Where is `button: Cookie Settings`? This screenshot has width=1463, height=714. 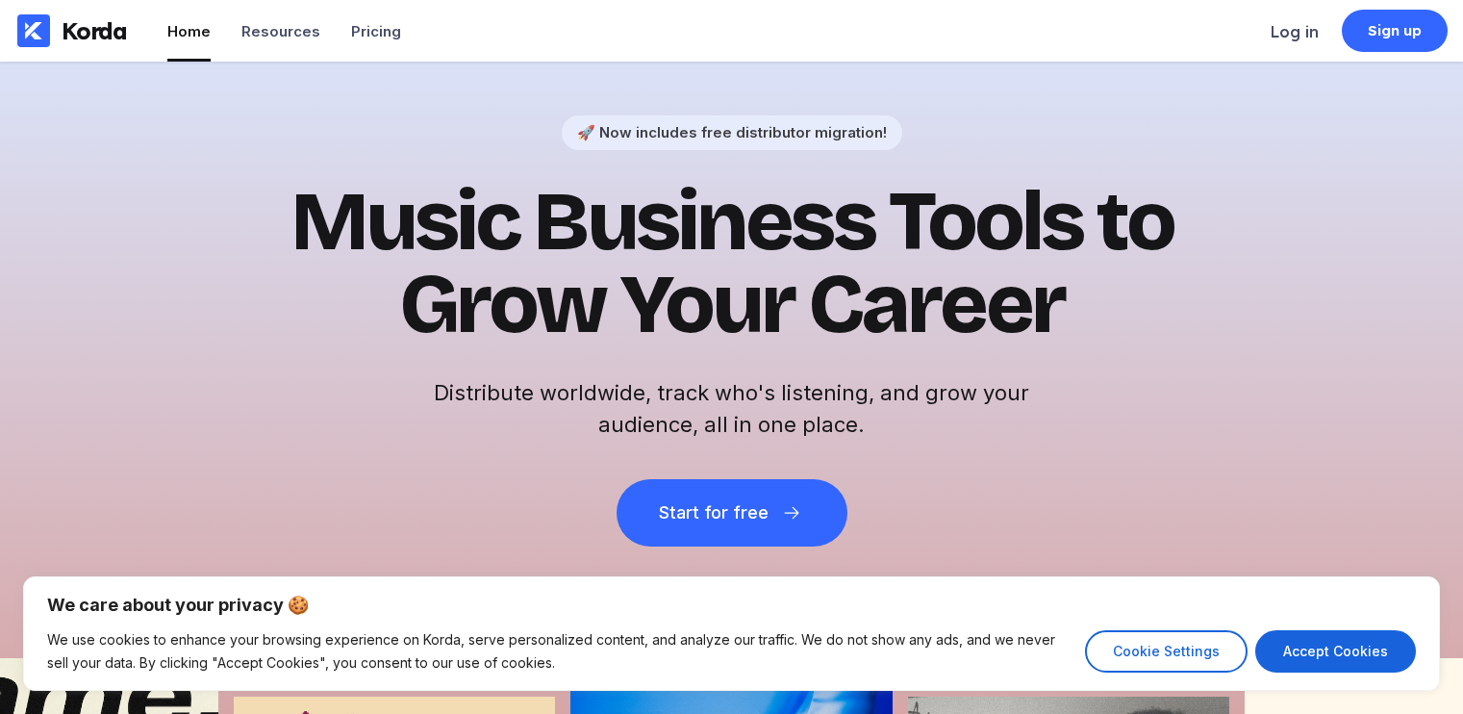 button: Cookie Settings is located at coordinates (1166, 651).